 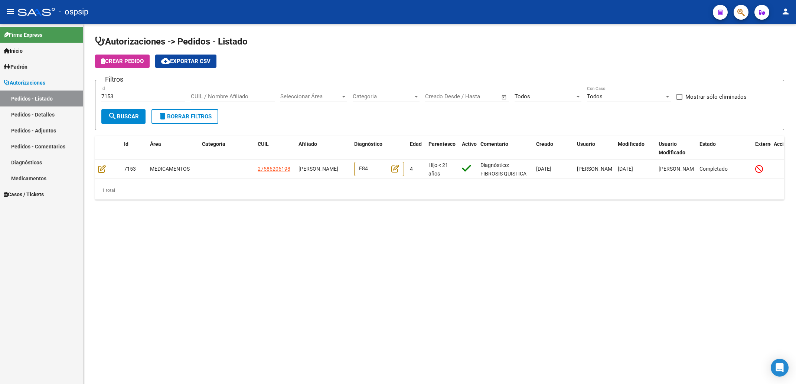 I want to click on mat-icon: delete, so click(x=163, y=116).